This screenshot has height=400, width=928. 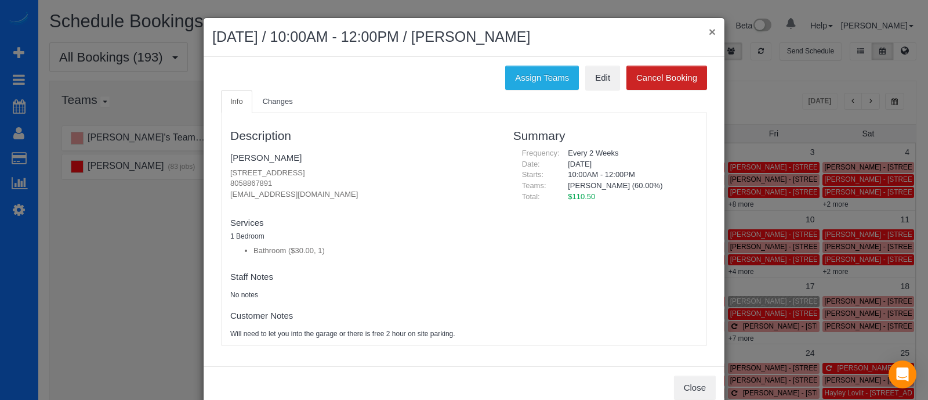 I want to click on span: Teams:, so click(x=534, y=185).